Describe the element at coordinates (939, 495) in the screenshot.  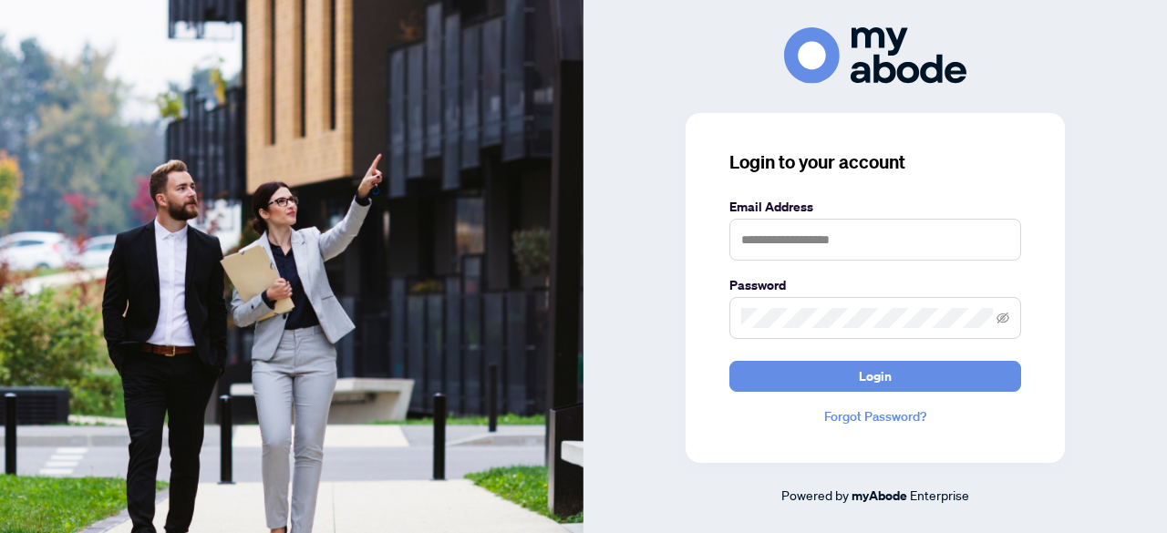
I see `span: Enterprise` at that location.